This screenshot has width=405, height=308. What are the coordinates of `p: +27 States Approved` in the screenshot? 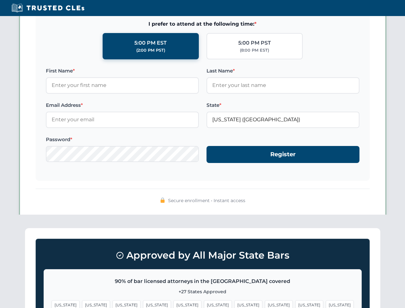 It's located at (203, 292).